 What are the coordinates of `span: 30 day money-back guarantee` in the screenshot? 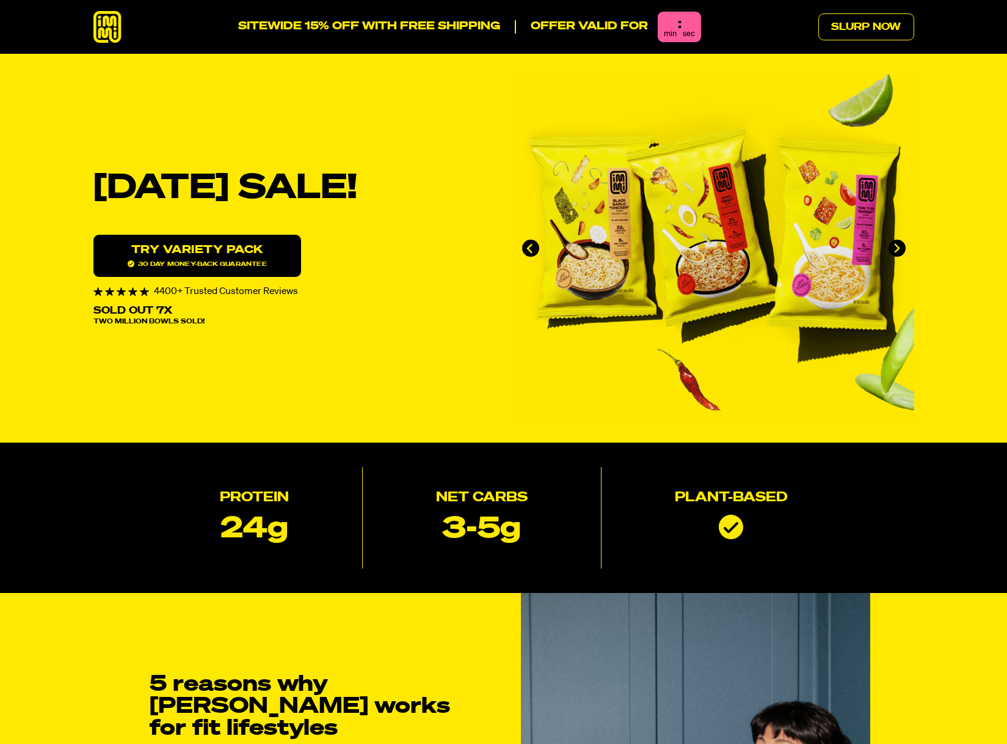 It's located at (197, 263).